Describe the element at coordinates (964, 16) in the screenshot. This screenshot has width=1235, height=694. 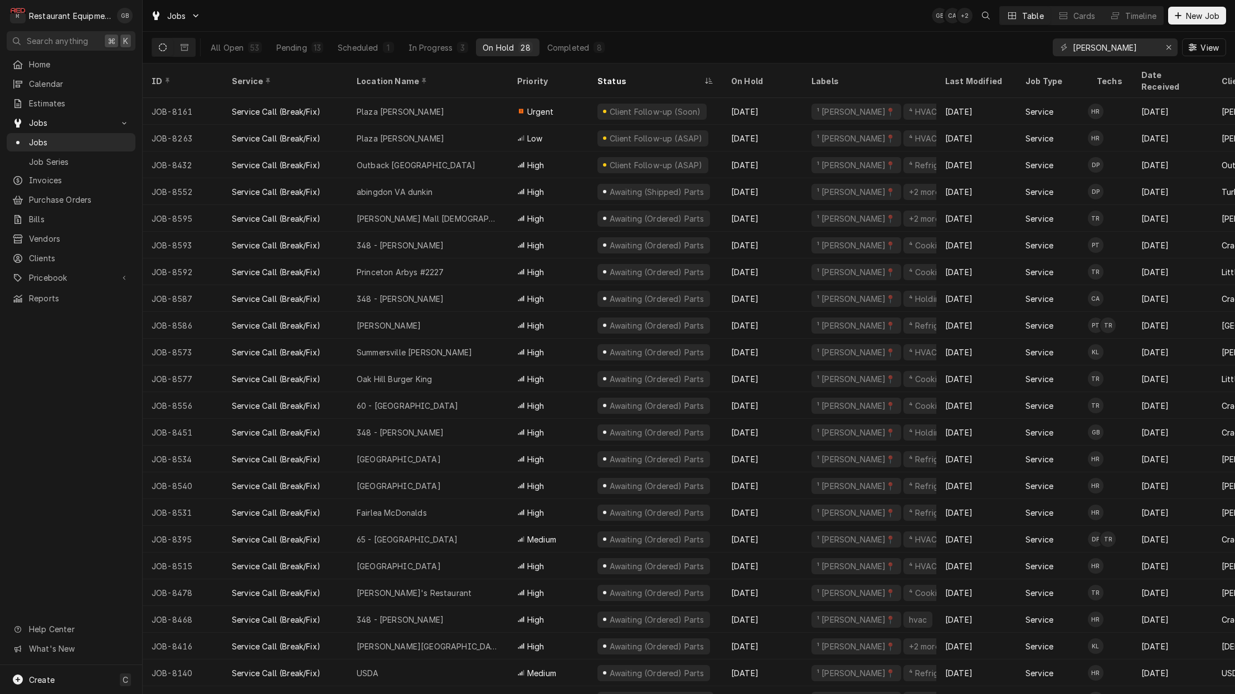
I see `div: + 2` at that location.